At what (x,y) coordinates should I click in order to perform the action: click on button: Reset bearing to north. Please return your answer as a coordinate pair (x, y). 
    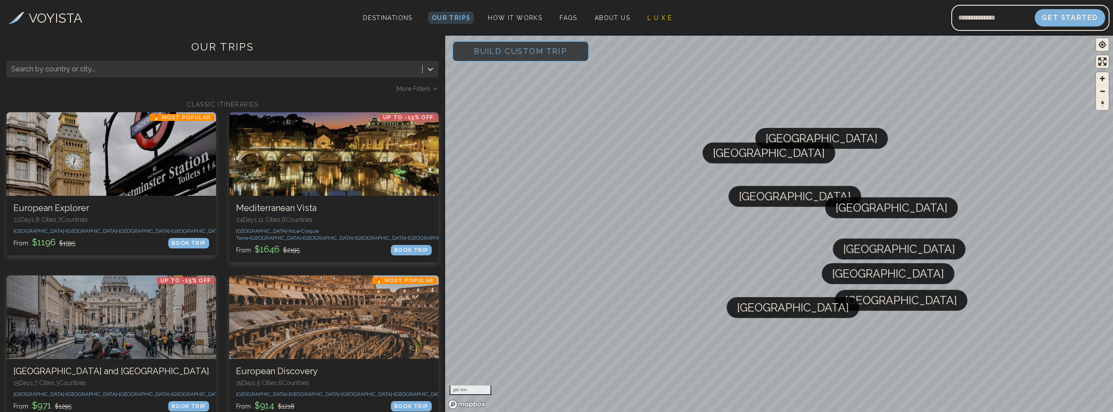
    Looking at the image, I should click on (1102, 103).